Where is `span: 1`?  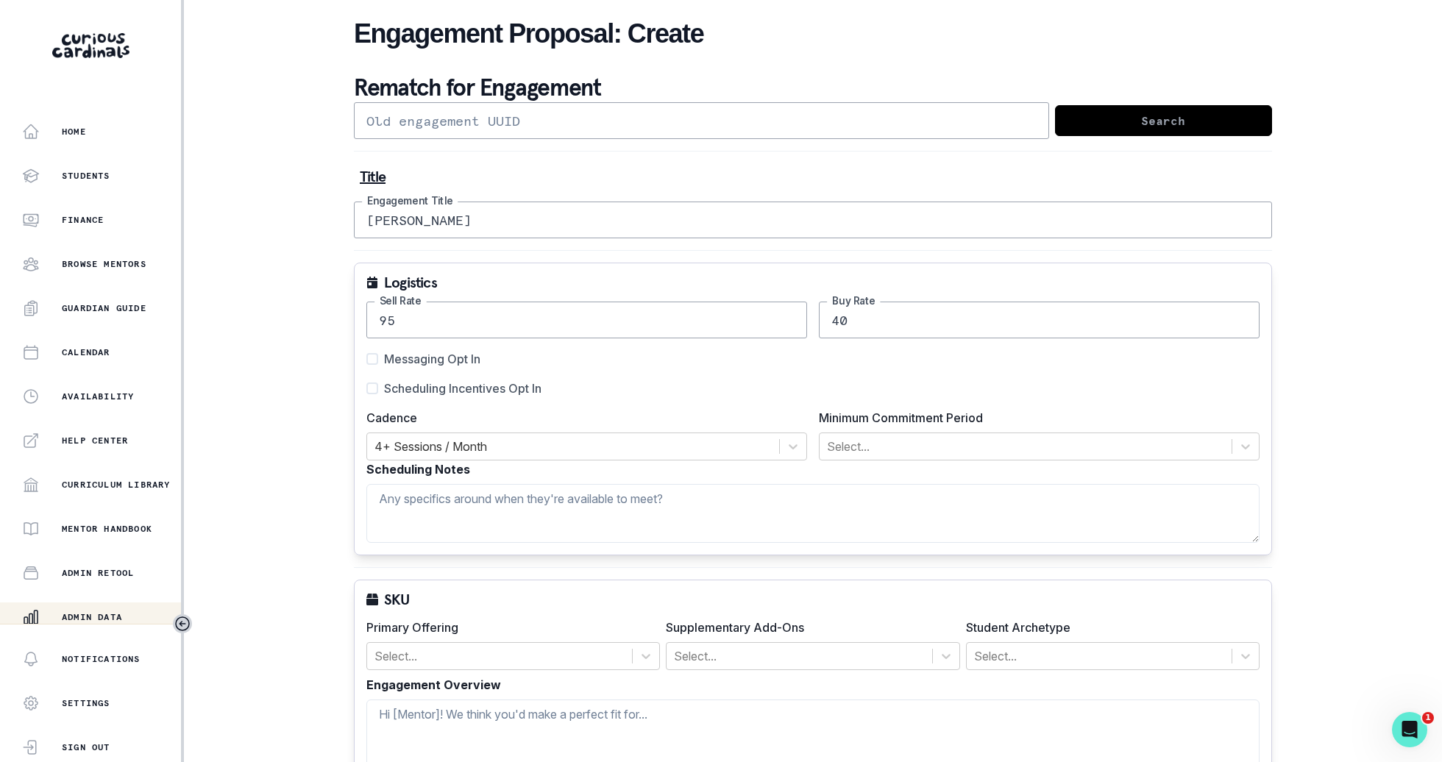
span: 1 is located at coordinates (1428, 718).